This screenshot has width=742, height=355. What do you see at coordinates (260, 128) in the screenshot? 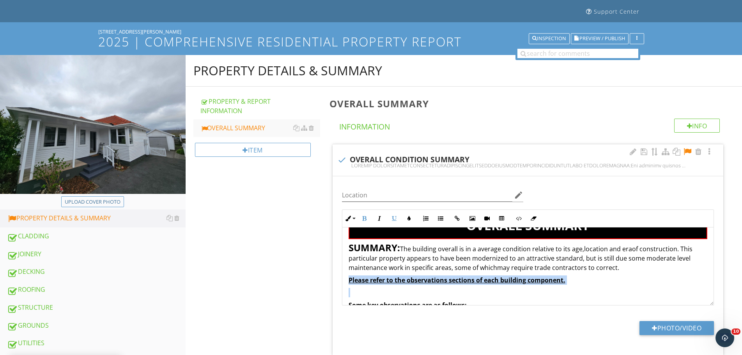
I see `div: OVERALL SUMMARY` at bounding box center [260, 128].